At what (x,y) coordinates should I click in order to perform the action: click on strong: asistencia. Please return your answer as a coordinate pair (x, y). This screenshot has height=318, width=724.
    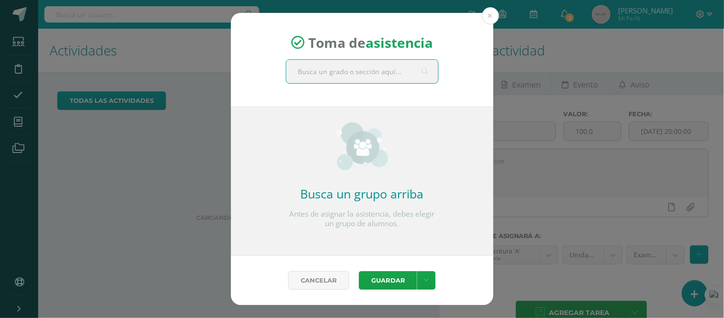
    Looking at the image, I should click on (399, 42).